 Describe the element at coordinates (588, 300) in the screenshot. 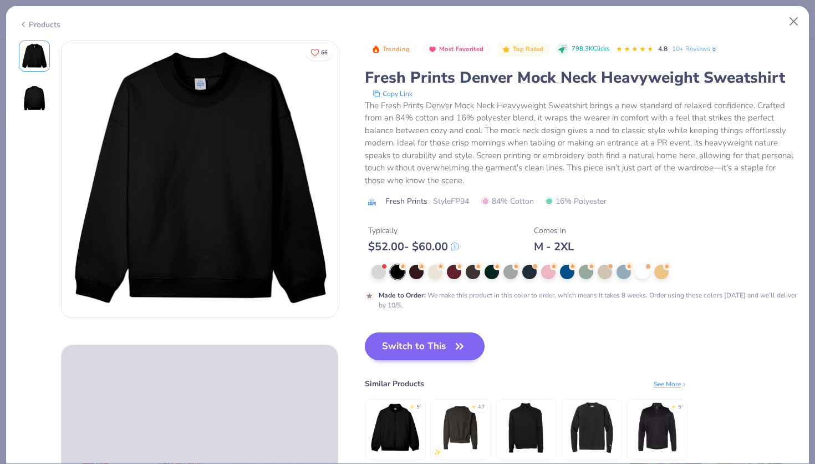

I see `div: We make this product in this color to order, which means it takes 8 weeks. Order using these colo...` at that location.